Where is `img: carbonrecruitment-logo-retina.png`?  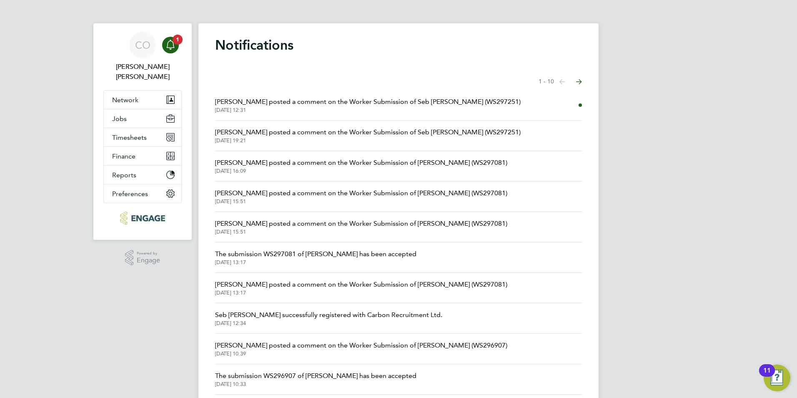
img: carbonrecruitment-logo-retina.png is located at coordinates (142, 218).